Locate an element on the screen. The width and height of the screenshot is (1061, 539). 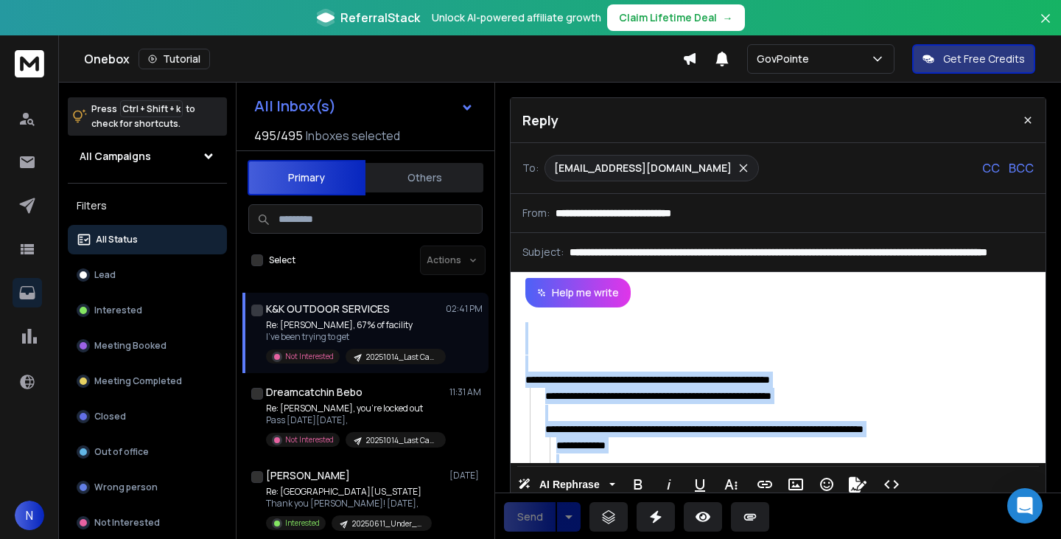
button: Underline (Ctrl+U) is located at coordinates (700, 484).